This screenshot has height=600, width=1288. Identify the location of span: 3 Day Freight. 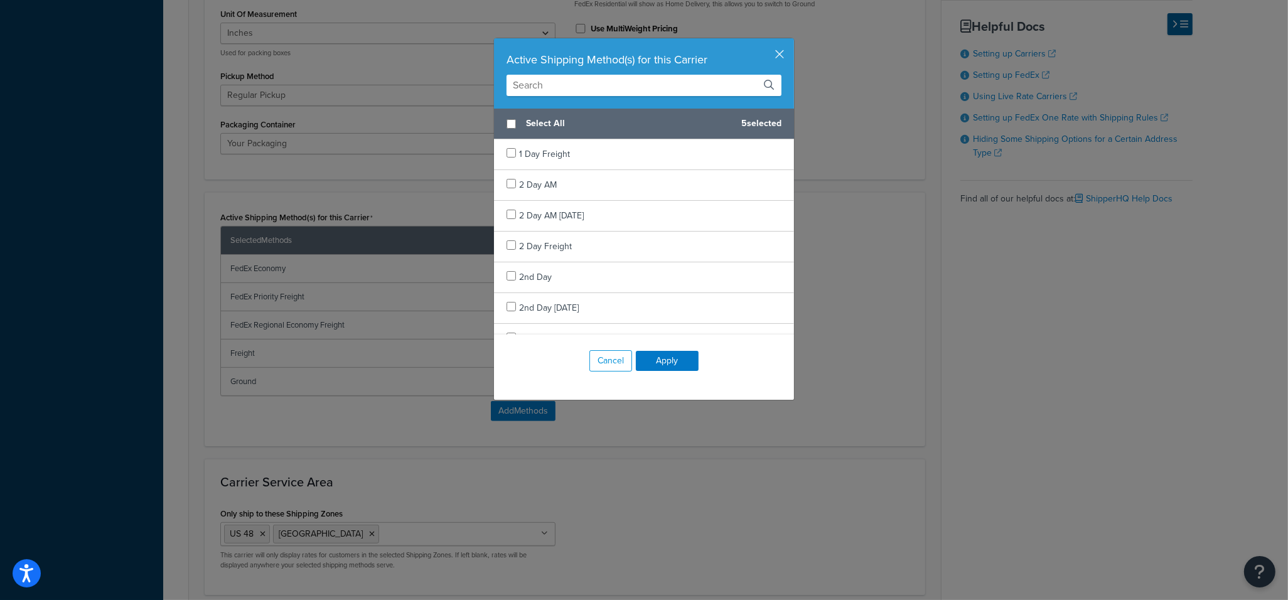
(546, 338).